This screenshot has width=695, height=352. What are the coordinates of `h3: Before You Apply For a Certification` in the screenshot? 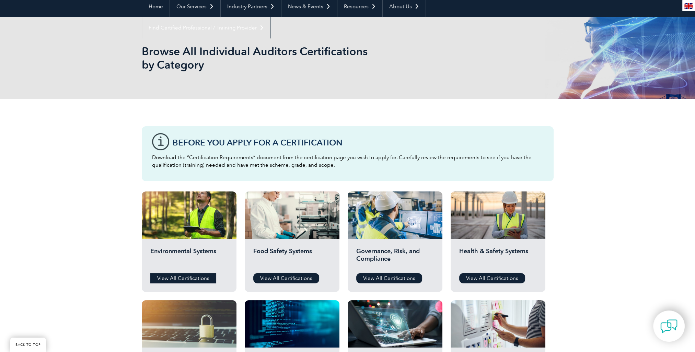 It's located at (358, 142).